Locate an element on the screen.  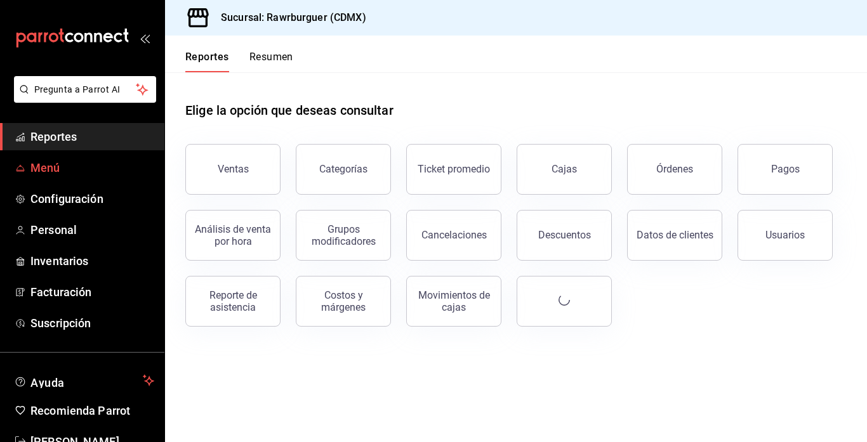
button: Ticket promedio is located at coordinates (454, 169).